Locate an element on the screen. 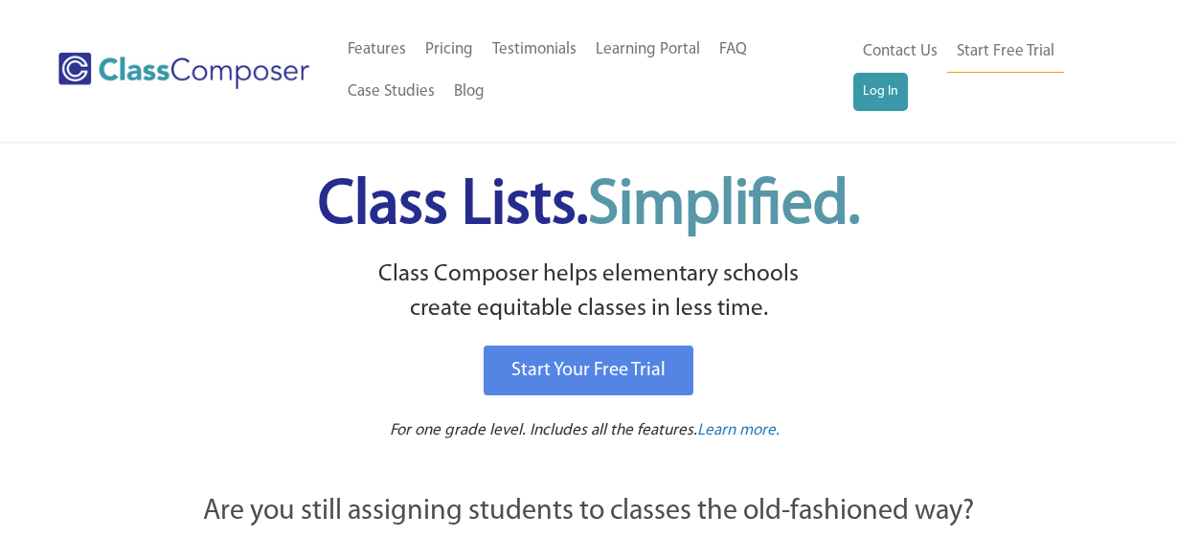  span: For one grade level. Includes all the features. is located at coordinates (543, 430).